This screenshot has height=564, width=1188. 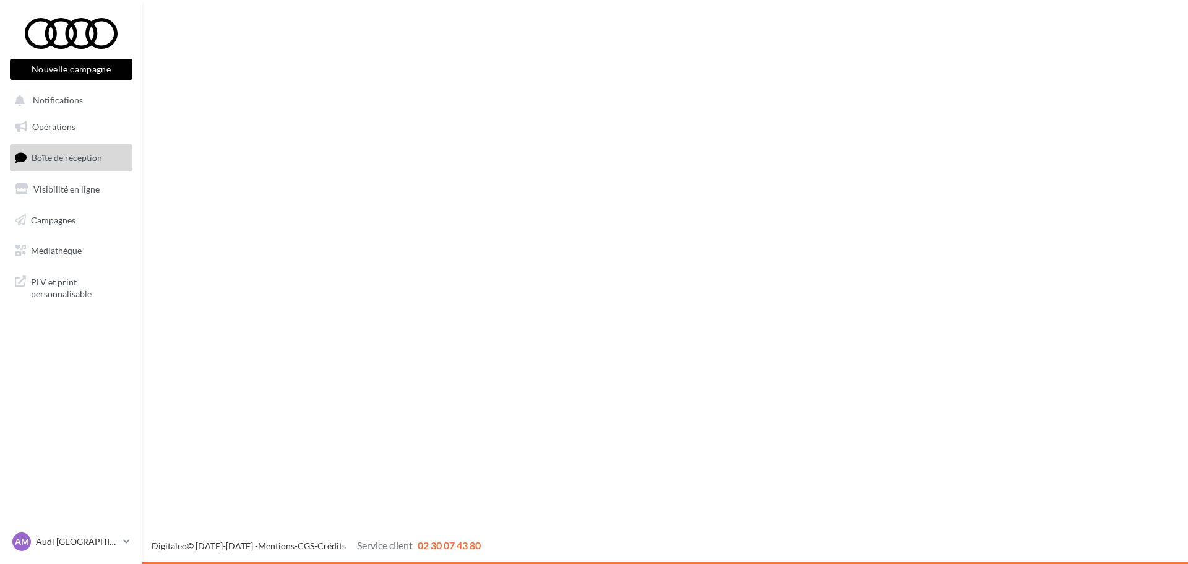 What do you see at coordinates (71, 251) in the screenshot?
I see `a: Médiathèque` at bounding box center [71, 251].